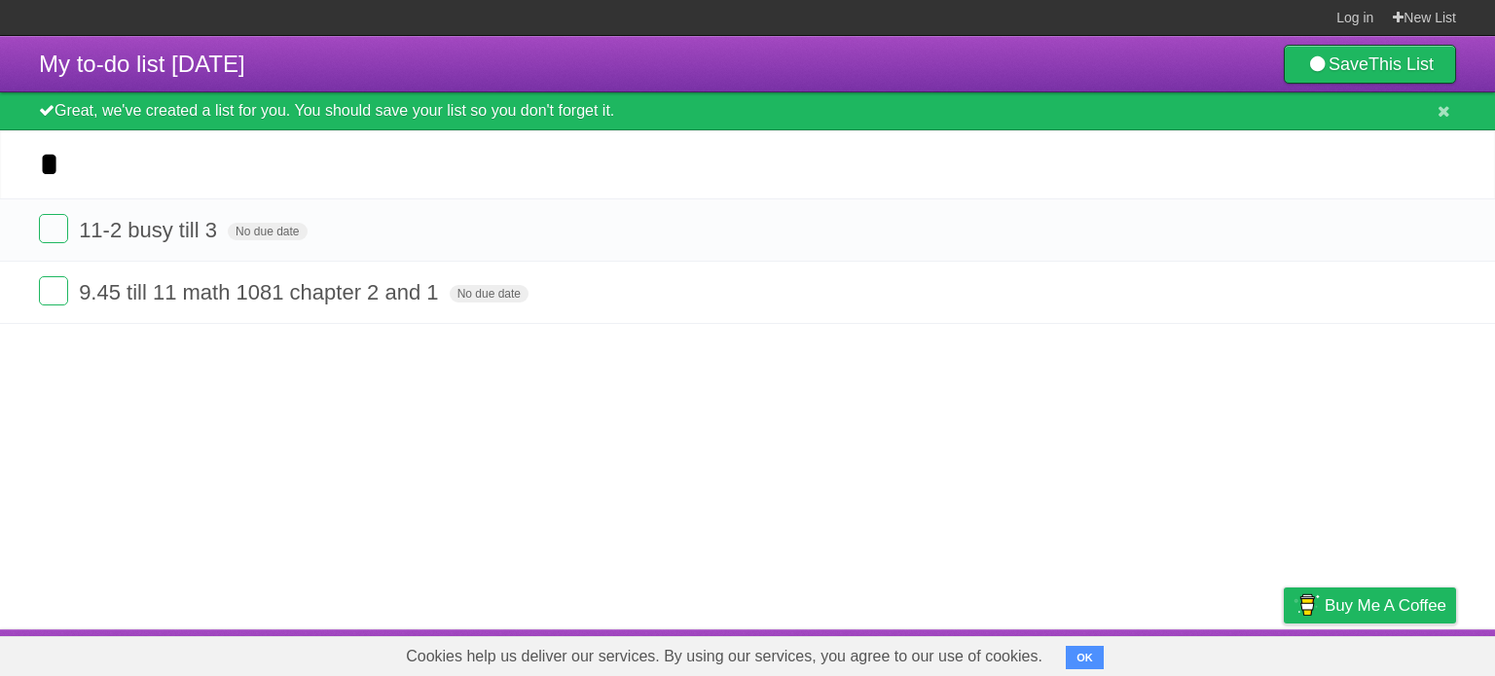 The height and width of the screenshot is (676, 1495). What do you see at coordinates (1284, 653) in the screenshot?
I see `a: Privacy` at bounding box center [1284, 653].